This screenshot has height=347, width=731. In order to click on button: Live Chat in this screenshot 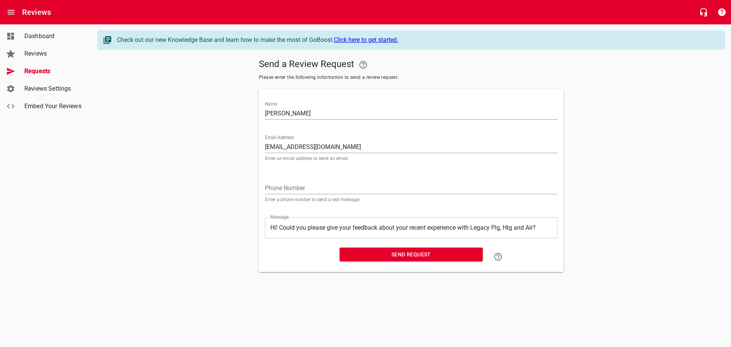, I will do `click(704, 12)`.